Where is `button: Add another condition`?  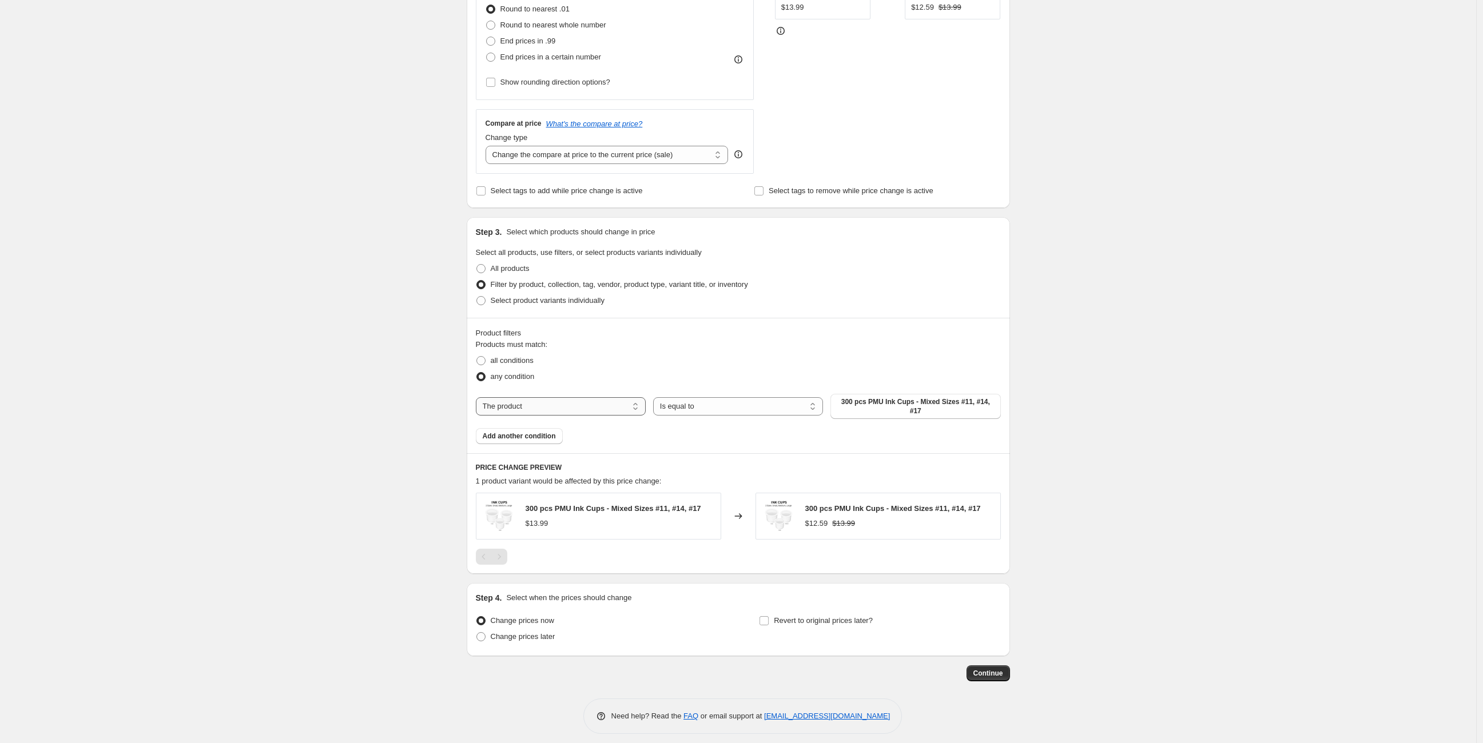 button: Add another condition is located at coordinates (519, 436).